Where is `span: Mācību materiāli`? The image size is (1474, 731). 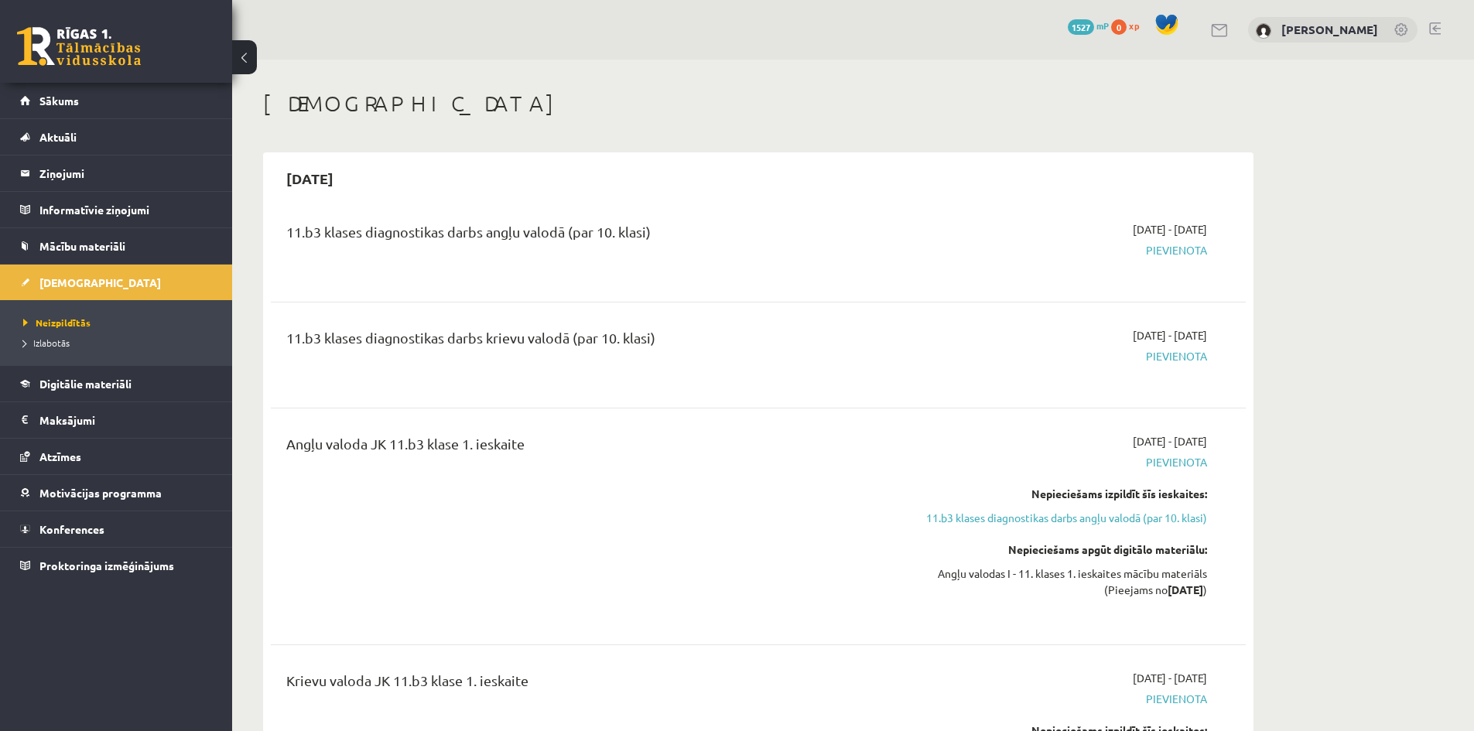 span: Mācību materiāli is located at coordinates (82, 246).